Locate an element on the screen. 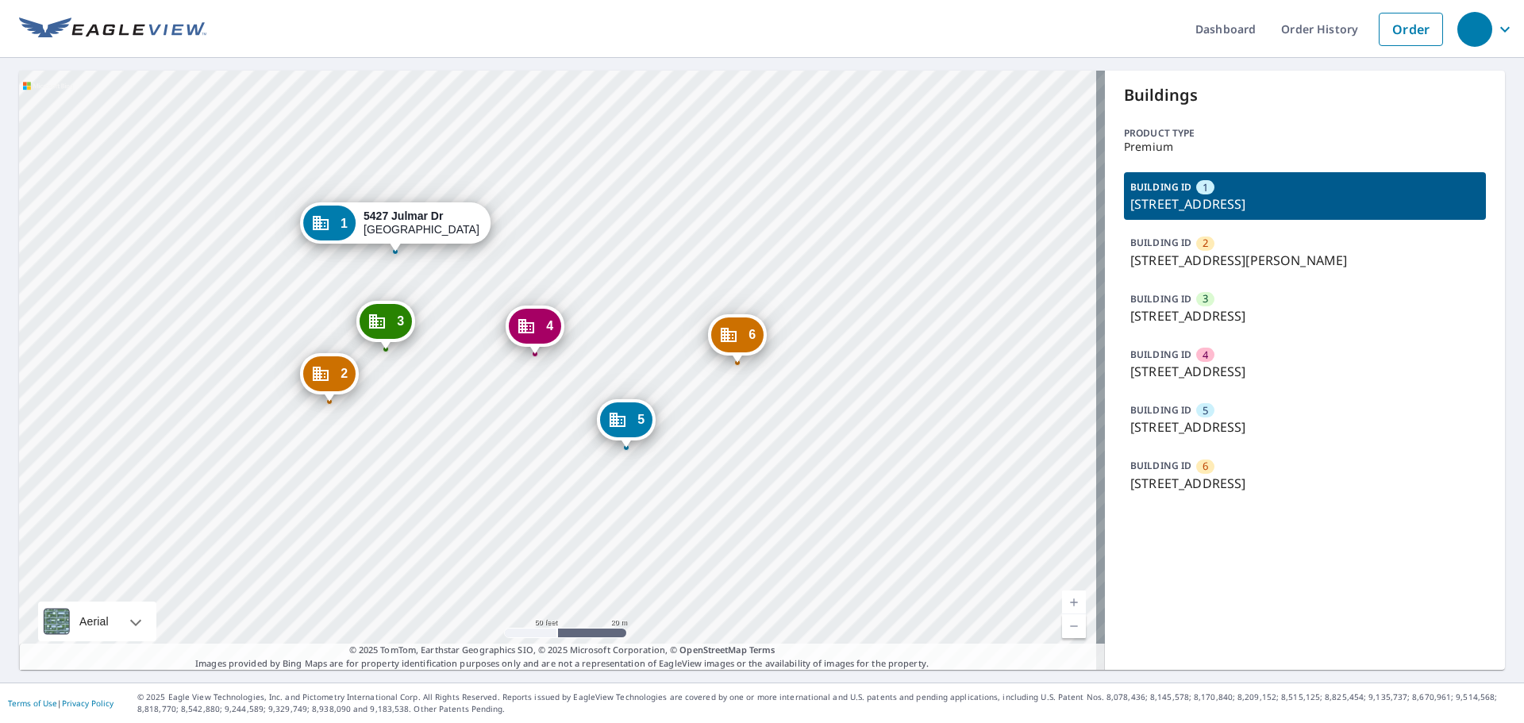  a: Current Level 19, Zoom Out is located at coordinates (1074, 626).